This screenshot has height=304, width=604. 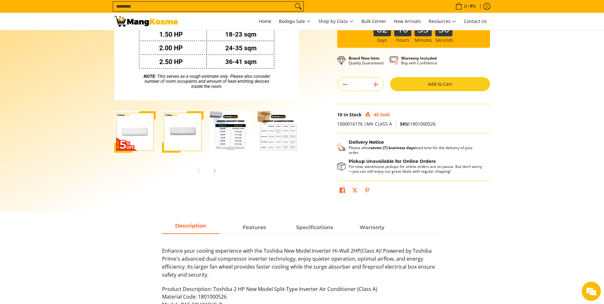 I want to click on span: Bodega Sale, so click(x=295, y=21).